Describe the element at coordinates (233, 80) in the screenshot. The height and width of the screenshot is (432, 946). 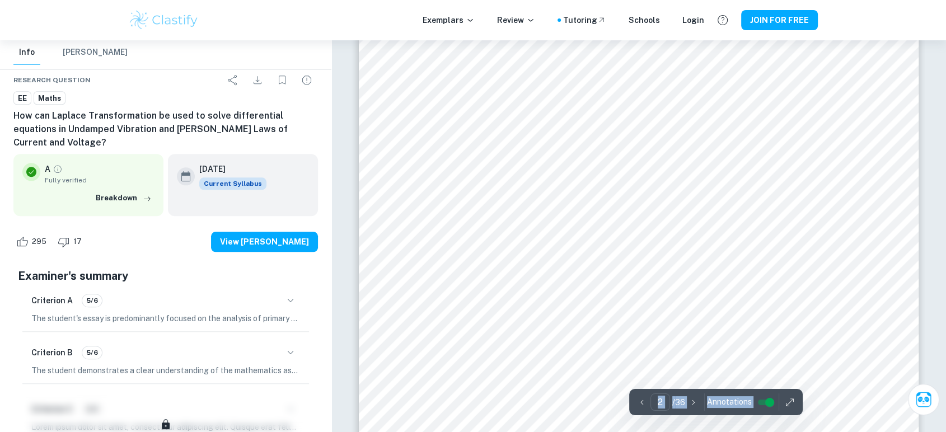
I see `div: Share` at that location.